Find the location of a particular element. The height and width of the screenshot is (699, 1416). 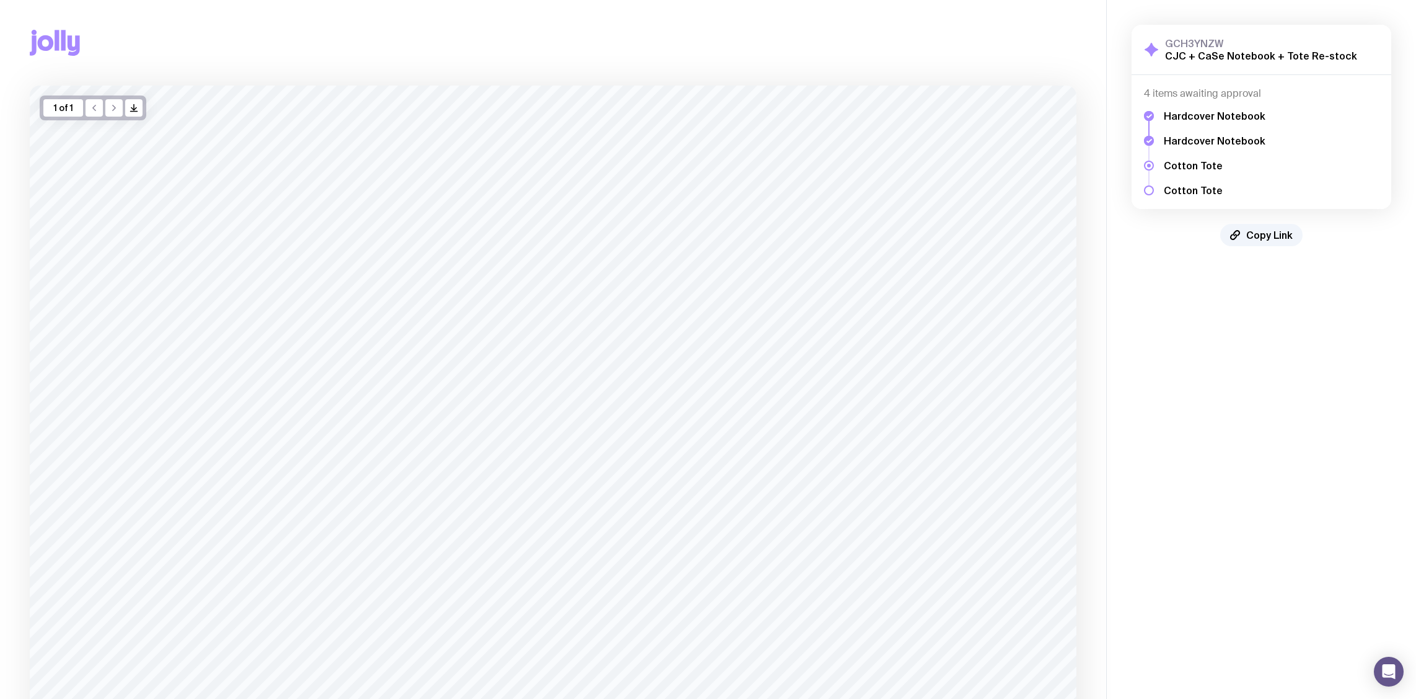

div: Open Intercom Messenger is located at coordinates (1389, 671).